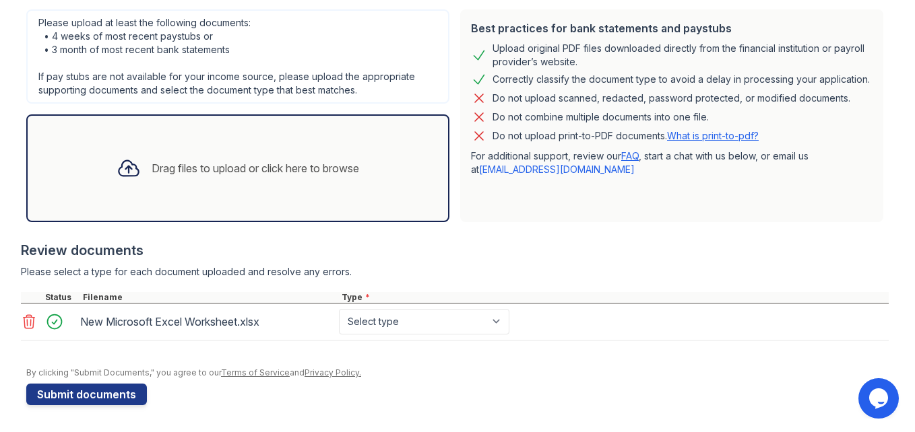 The image size is (915, 432). Describe the element at coordinates (681, 79) in the screenshot. I see `div: Correctly classify the document type to avoid a delay in processing your application.` at that location.